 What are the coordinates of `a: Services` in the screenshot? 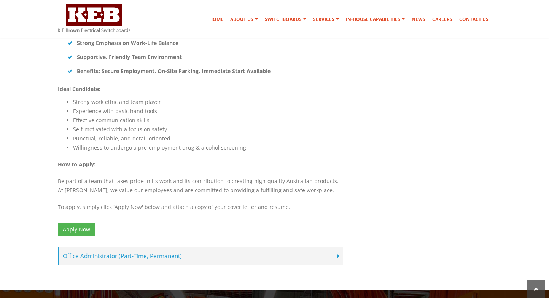 It's located at (326, 19).